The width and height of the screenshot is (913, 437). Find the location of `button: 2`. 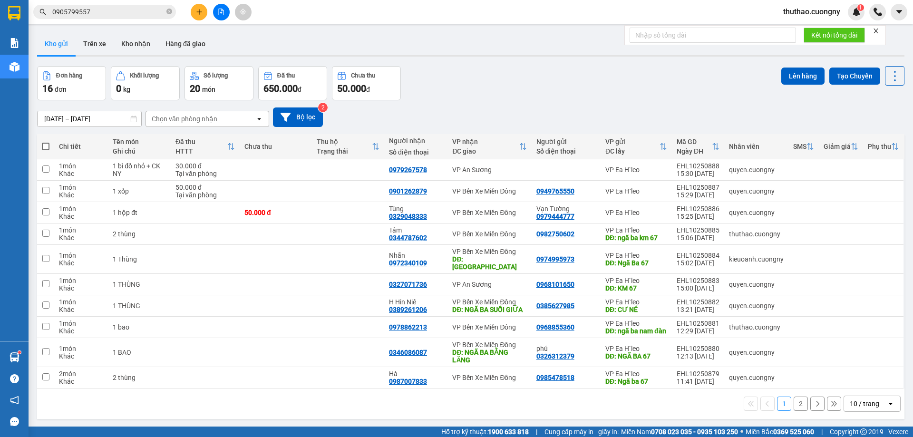

button: 2 is located at coordinates (801, 404).